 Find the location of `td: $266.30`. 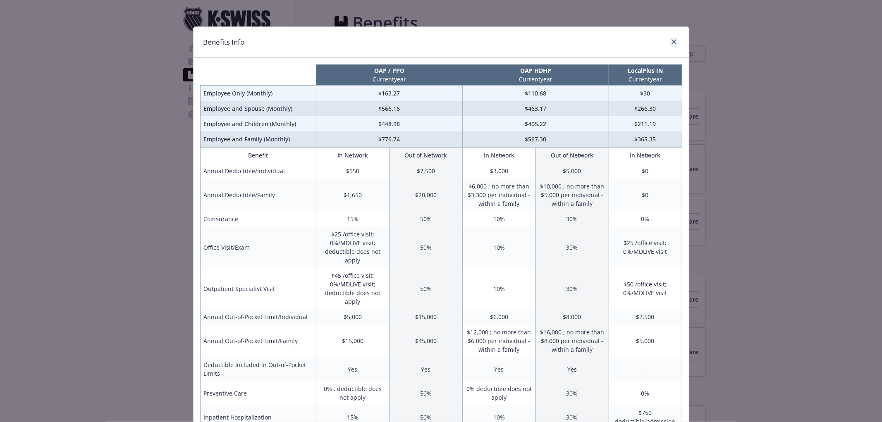

td: $266.30 is located at coordinates (645, 108).